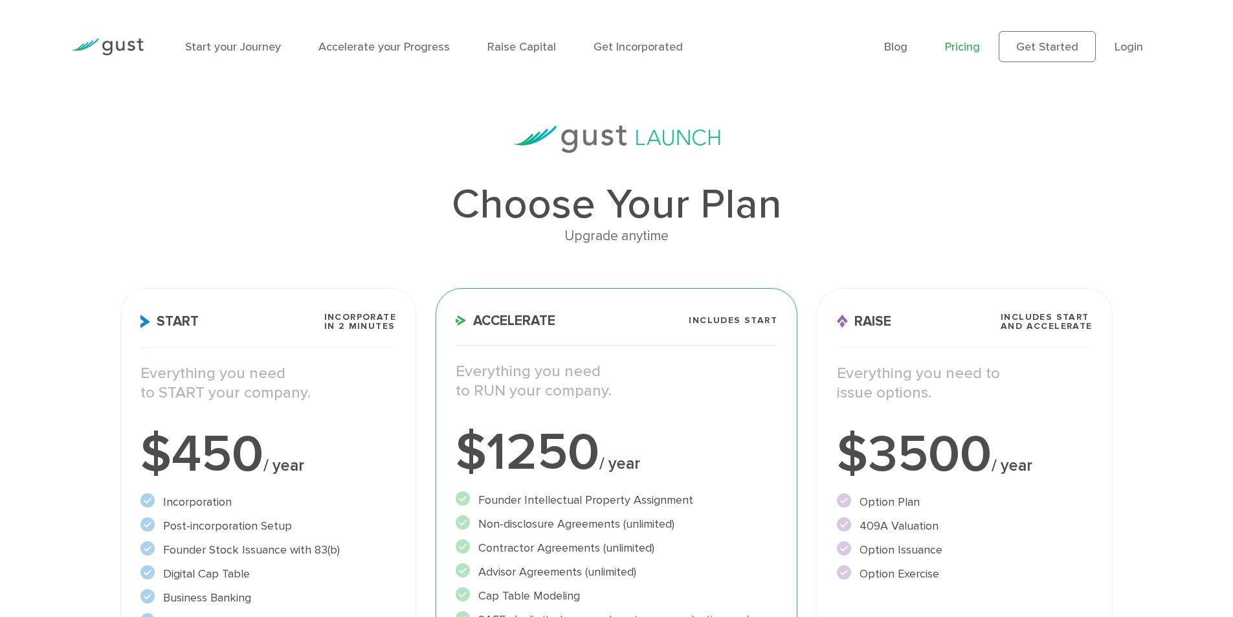 The height and width of the screenshot is (617, 1233). Describe the element at coordinates (842, 321) in the screenshot. I see `img: Raise Icon` at that location.